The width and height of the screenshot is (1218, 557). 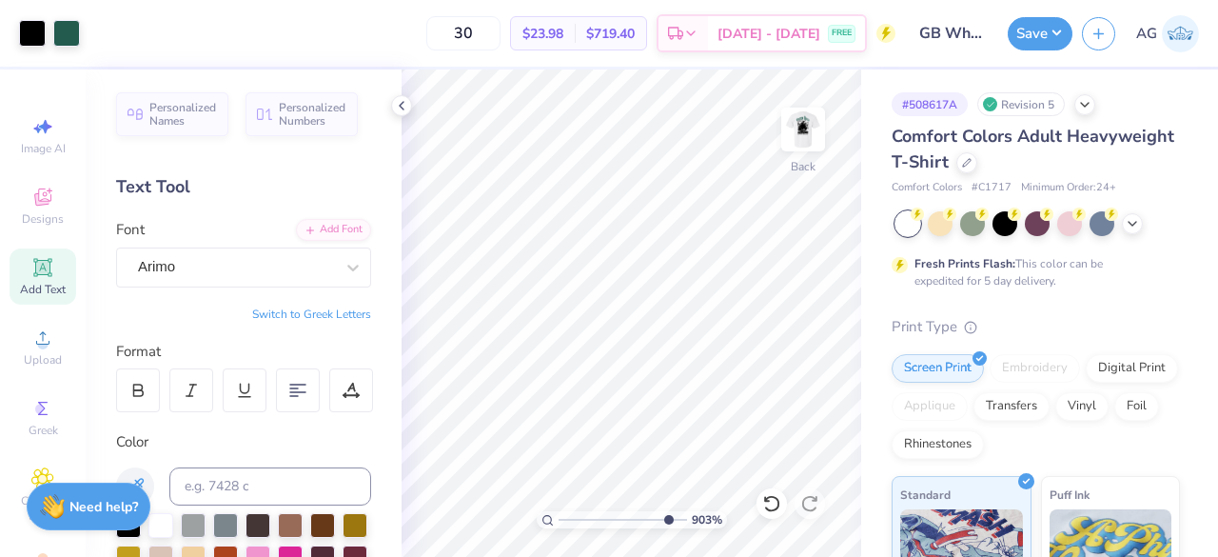 I want to click on strong: Fresh Prints Flash:, so click(x=965, y=264).